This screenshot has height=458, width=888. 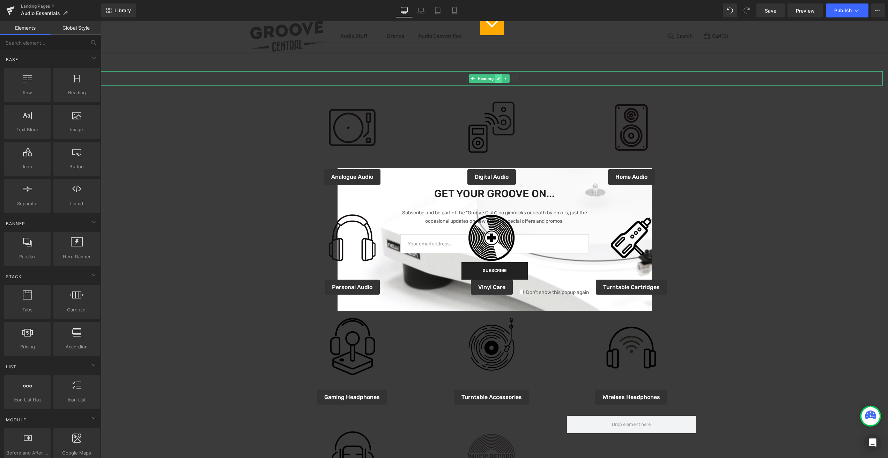 What do you see at coordinates (251, 156) in the screenshot?
I see `span: Analogue Audio` at bounding box center [251, 156].